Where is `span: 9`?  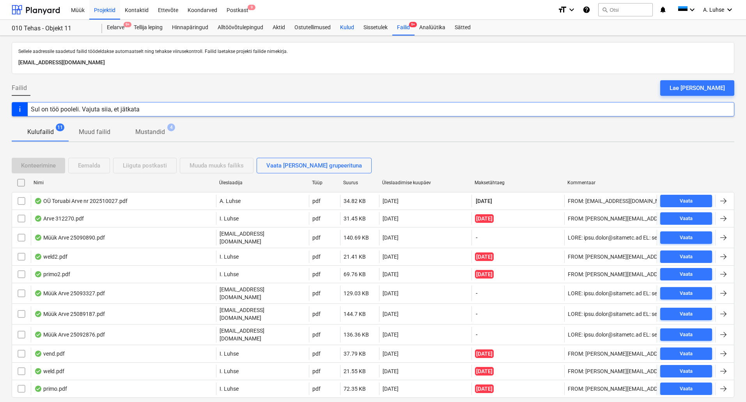
span: 9 is located at coordinates (251, 7).